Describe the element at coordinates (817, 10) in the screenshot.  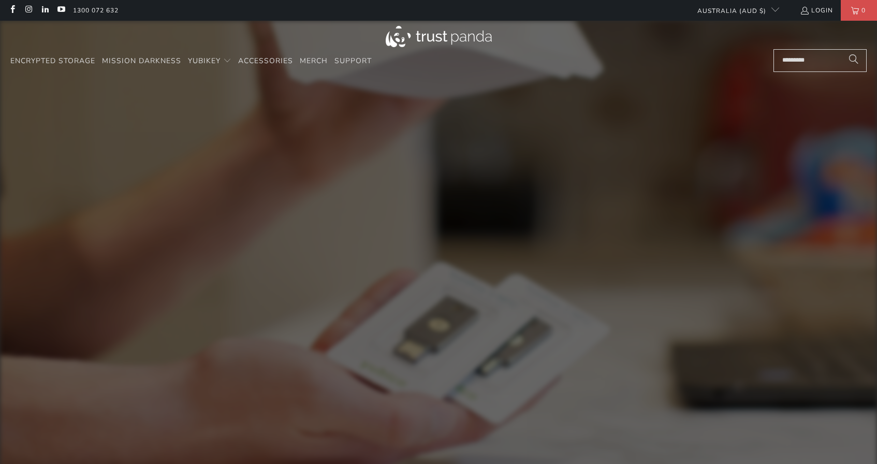
I see `a: Login` at that location.